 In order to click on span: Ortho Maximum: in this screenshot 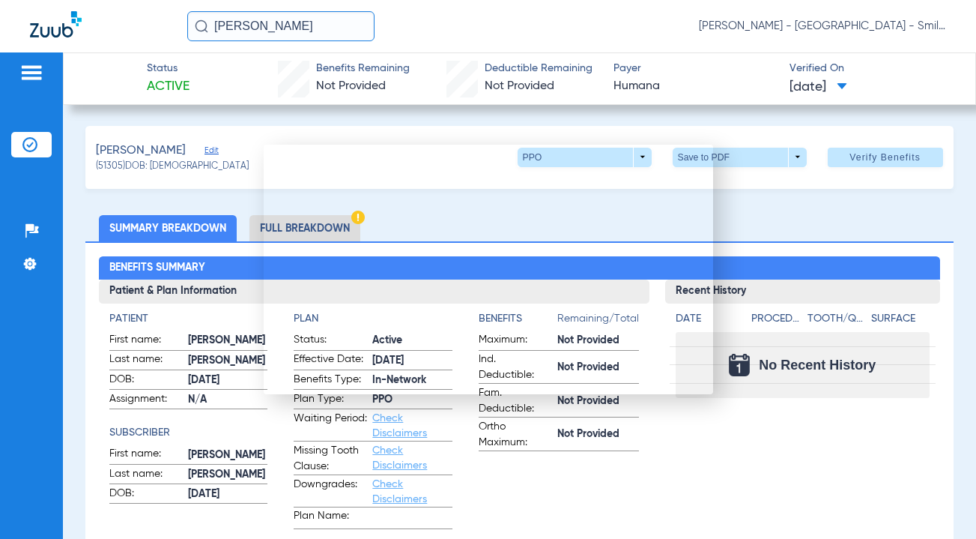, I will do `click(516, 435)`.